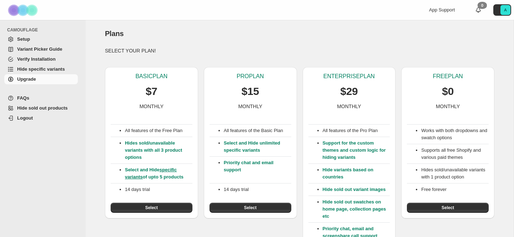 This screenshot has height=237, width=514. What do you see at coordinates (43, 108) in the screenshot?
I see `span: Hide sold out products` at bounding box center [43, 108].